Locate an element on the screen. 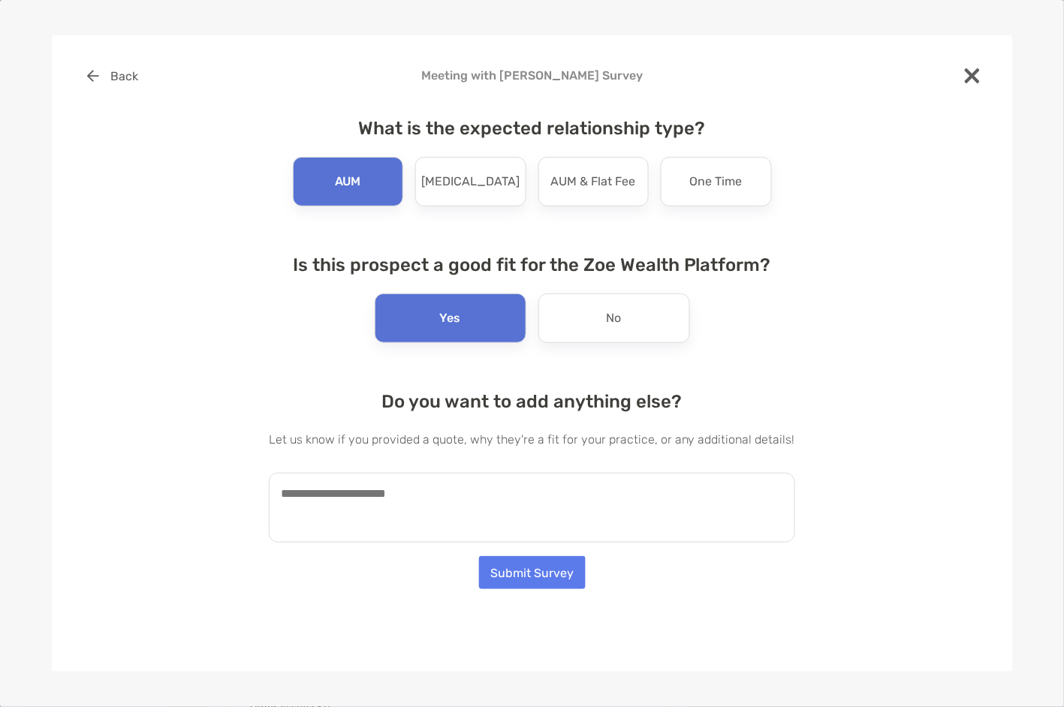  h4: What is the expected relationship type? is located at coordinates (532, 128).